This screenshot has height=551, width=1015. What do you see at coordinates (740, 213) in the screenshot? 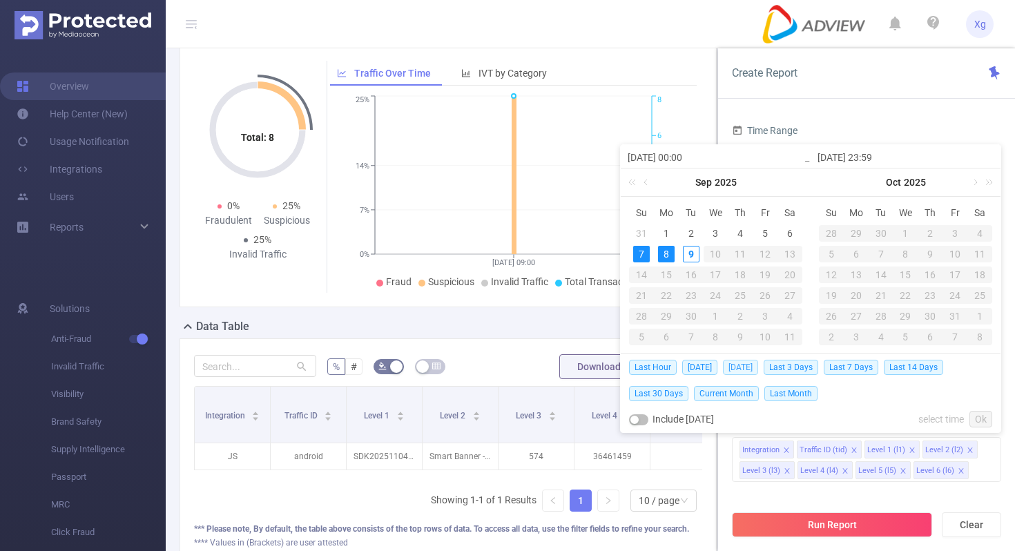
I see `th: Thu` at bounding box center [740, 213].